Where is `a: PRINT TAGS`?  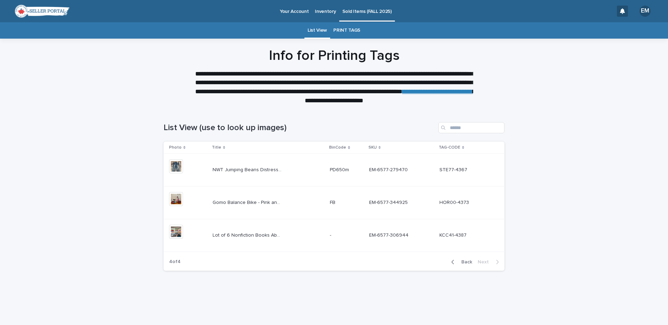
a: PRINT TAGS is located at coordinates (347, 30).